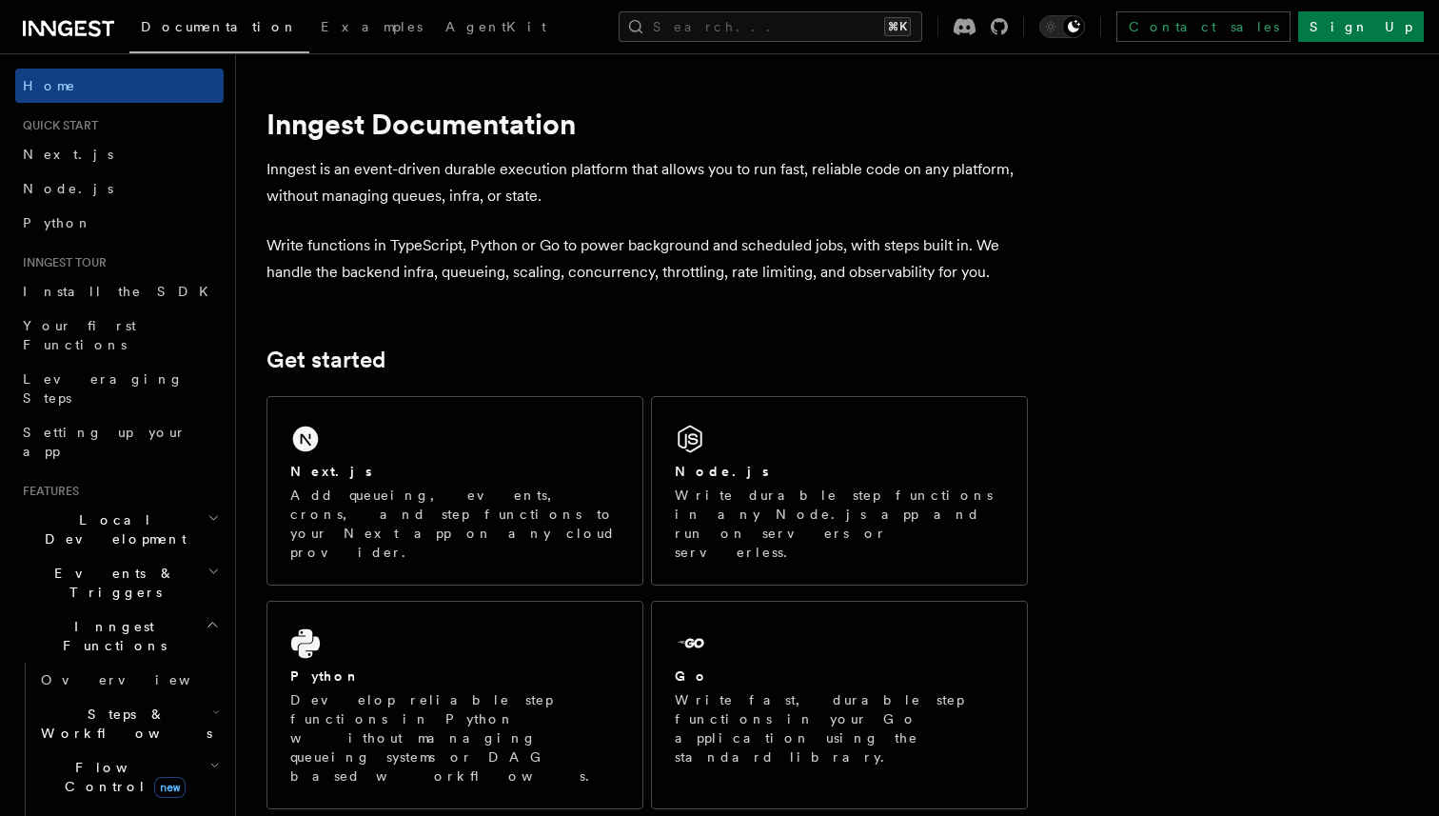 Image resolution: width=1439 pixels, height=816 pixels. What do you see at coordinates (840, 524) in the screenshot?
I see `p: Write durable step functions in any Node.js app and run on servers or serverless.` at bounding box center [840, 524].